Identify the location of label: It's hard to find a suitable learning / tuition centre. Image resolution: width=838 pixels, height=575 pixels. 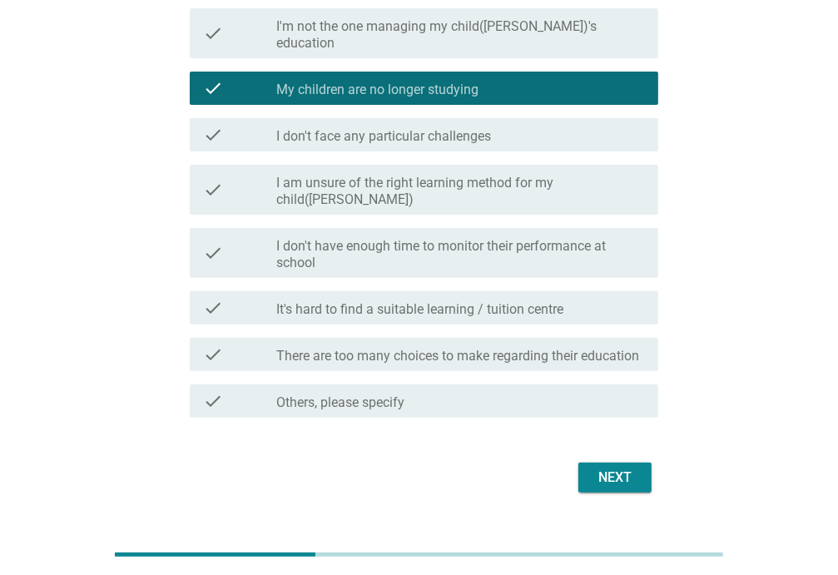
(419, 309).